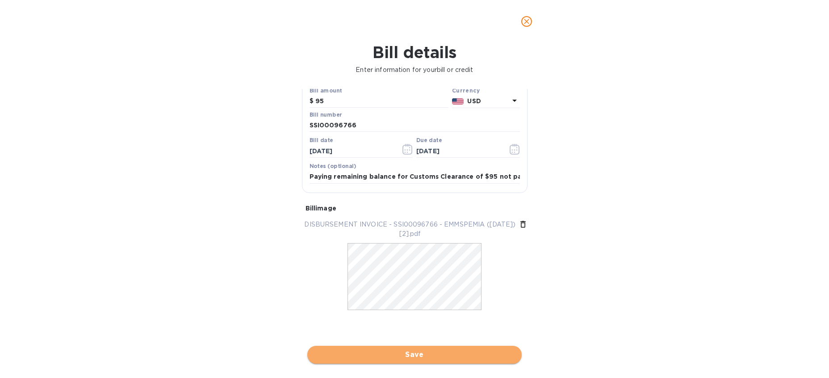  I want to click on h1: Bill details, so click(414, 52).